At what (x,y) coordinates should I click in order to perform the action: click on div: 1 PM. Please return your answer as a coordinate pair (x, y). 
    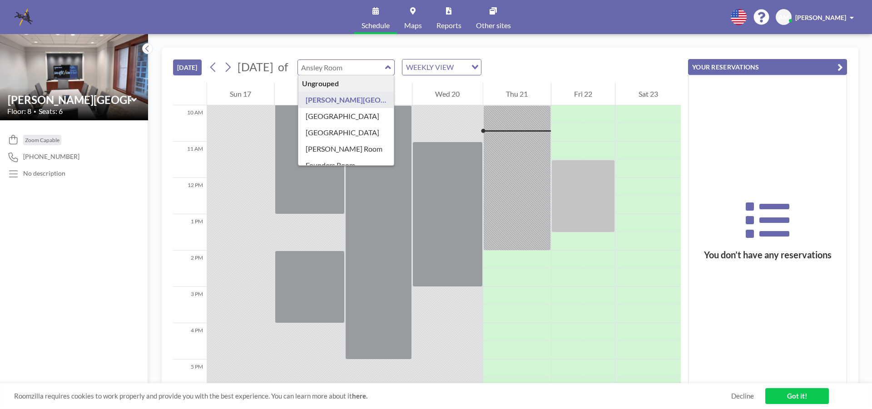
    Looking at the image, I should click on (190, 232).